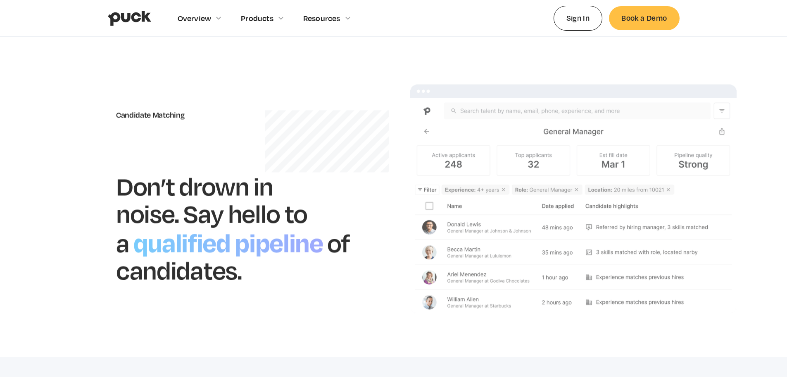  I want to click on h1: of candidates., so click(233, 256).